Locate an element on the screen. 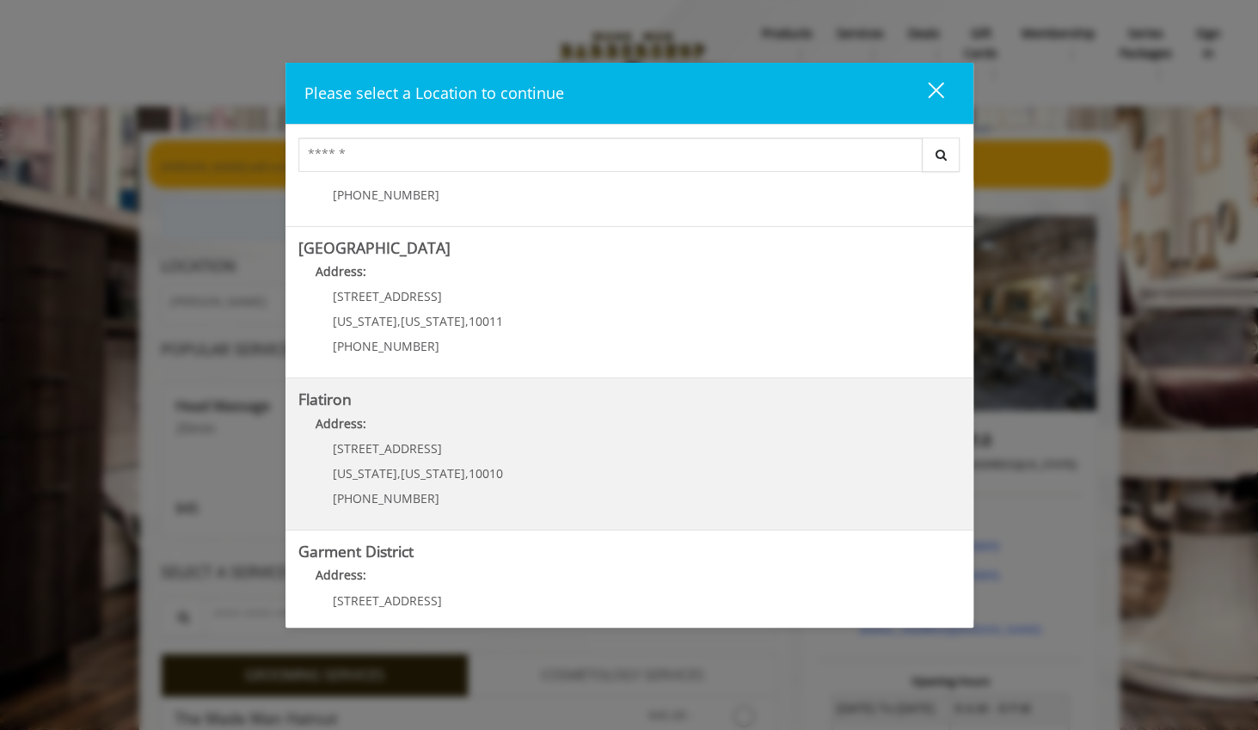 Image resolution: width=1258 pixels, height=730 pixels. div: close dialog is located at coordinates (925, 94).